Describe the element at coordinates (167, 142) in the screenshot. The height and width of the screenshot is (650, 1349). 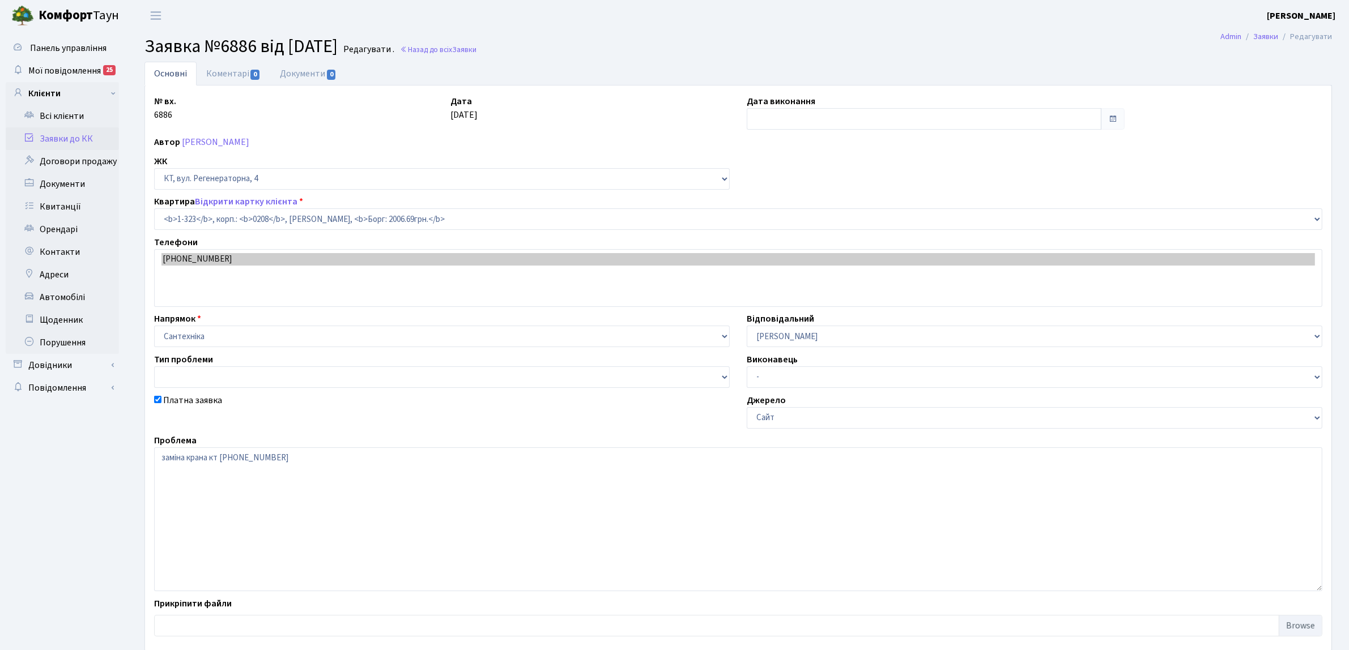
I see `label: Автор` at that location.